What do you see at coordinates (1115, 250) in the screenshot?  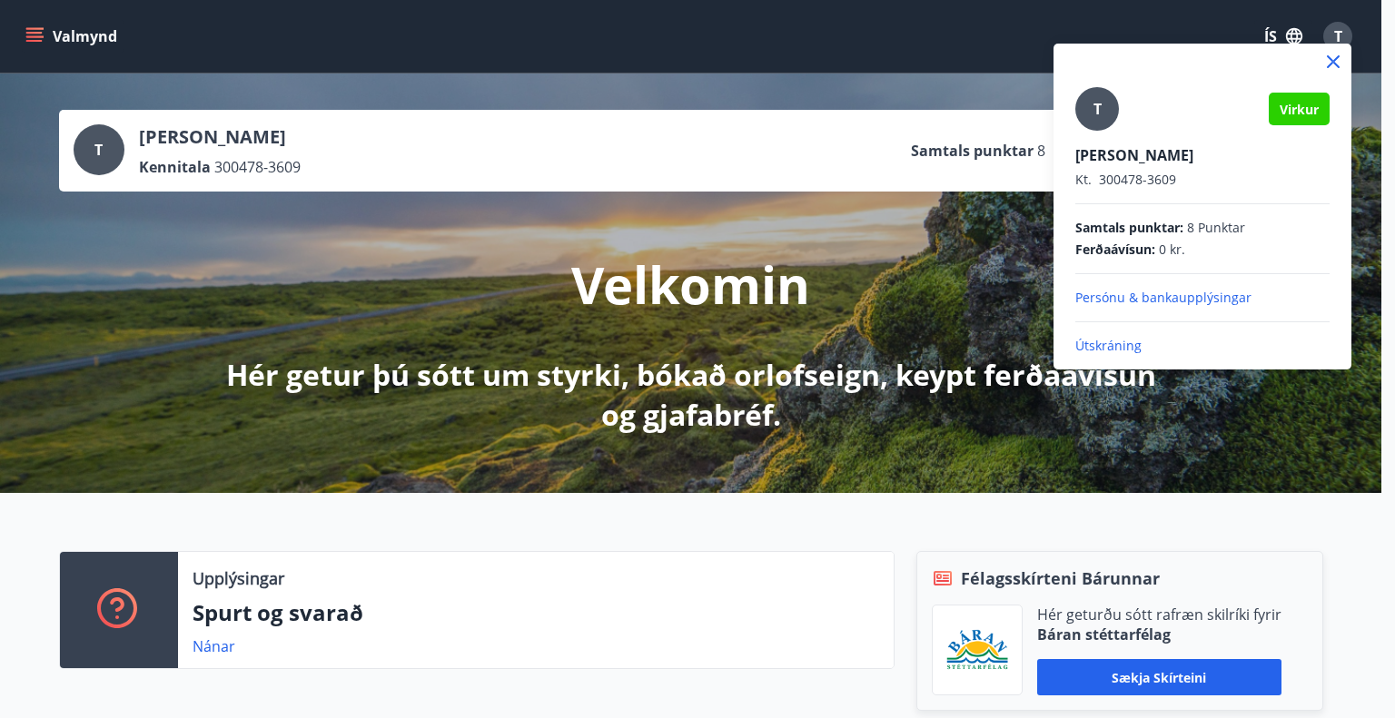 I see `span: Ferðaávísun :` at bounding box center [1115, 250].